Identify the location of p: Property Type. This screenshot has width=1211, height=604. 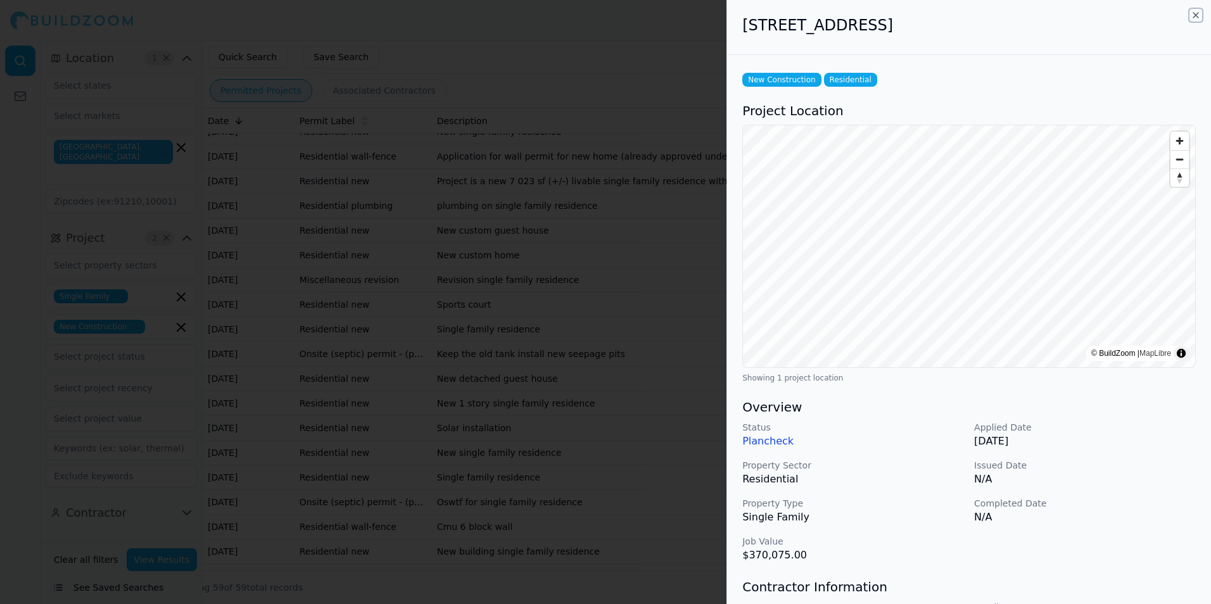
(853, 503).